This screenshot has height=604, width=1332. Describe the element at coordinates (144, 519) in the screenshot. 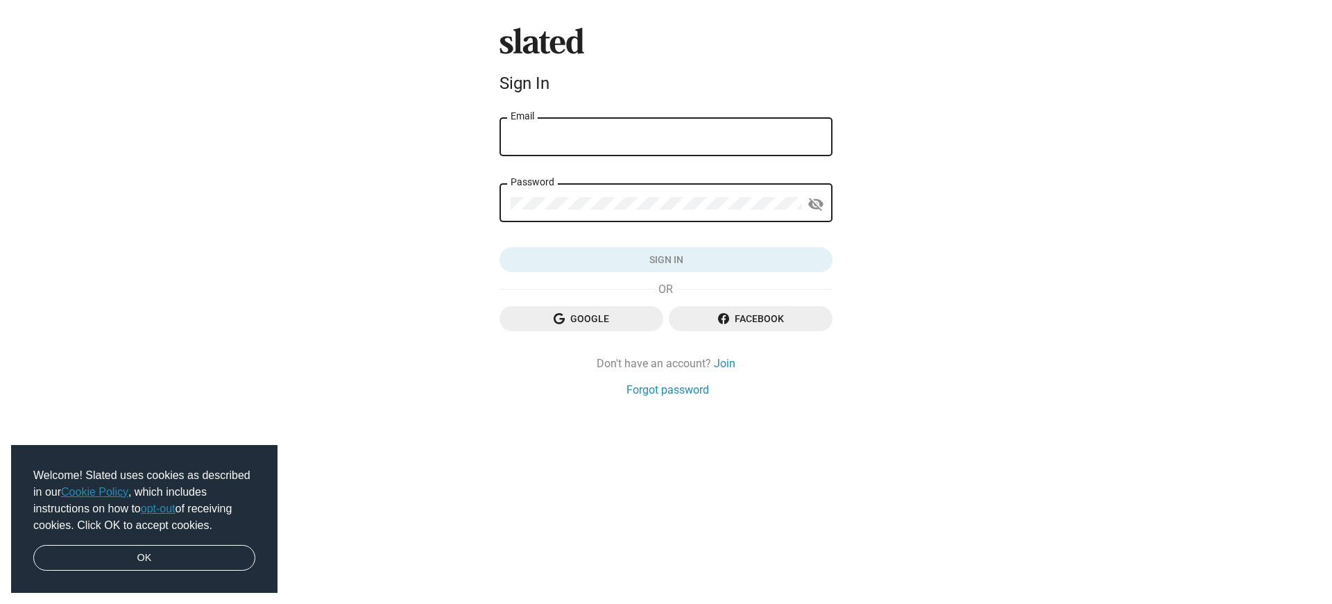

I see `div: cookieconsent` at that location.